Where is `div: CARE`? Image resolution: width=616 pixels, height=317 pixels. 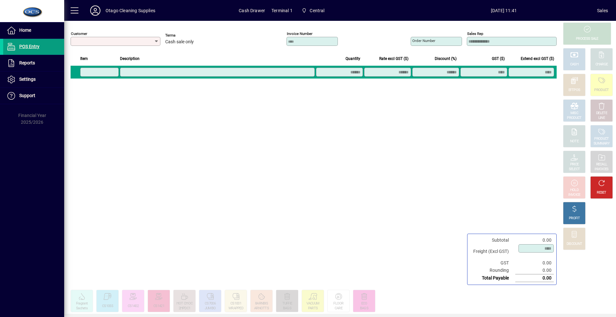 div: CARE is located at coordinates (339, 309).